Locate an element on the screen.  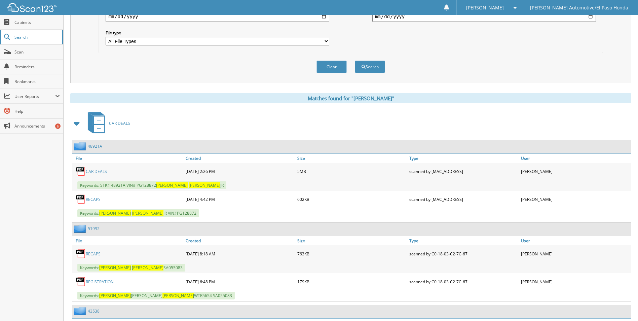
span: Announcements is located at coordinates (37, 126).